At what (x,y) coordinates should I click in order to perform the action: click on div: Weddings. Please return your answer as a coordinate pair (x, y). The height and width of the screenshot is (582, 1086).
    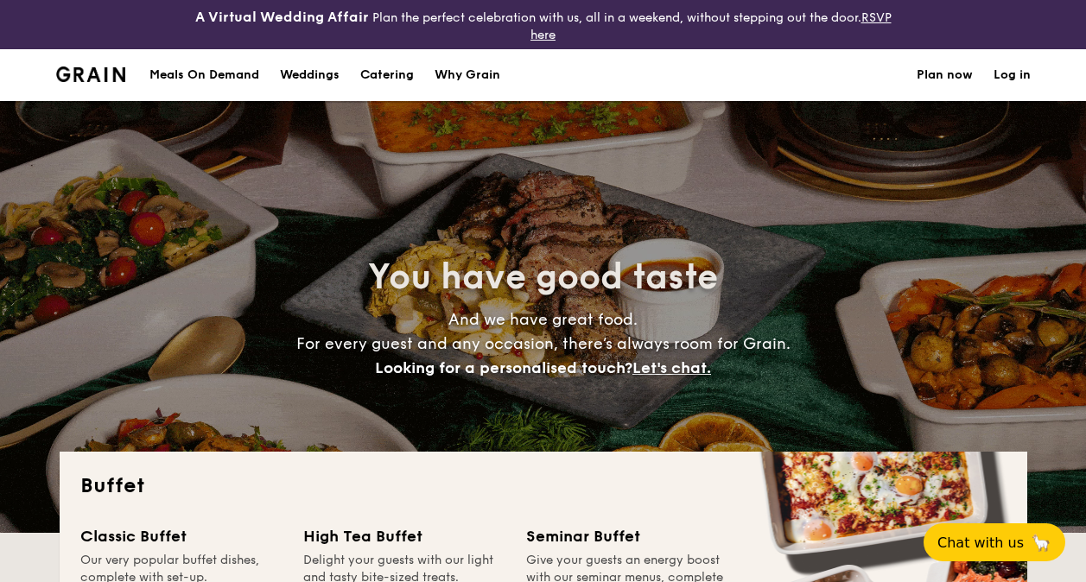
    Looking at the image, I should click on (309, 75).